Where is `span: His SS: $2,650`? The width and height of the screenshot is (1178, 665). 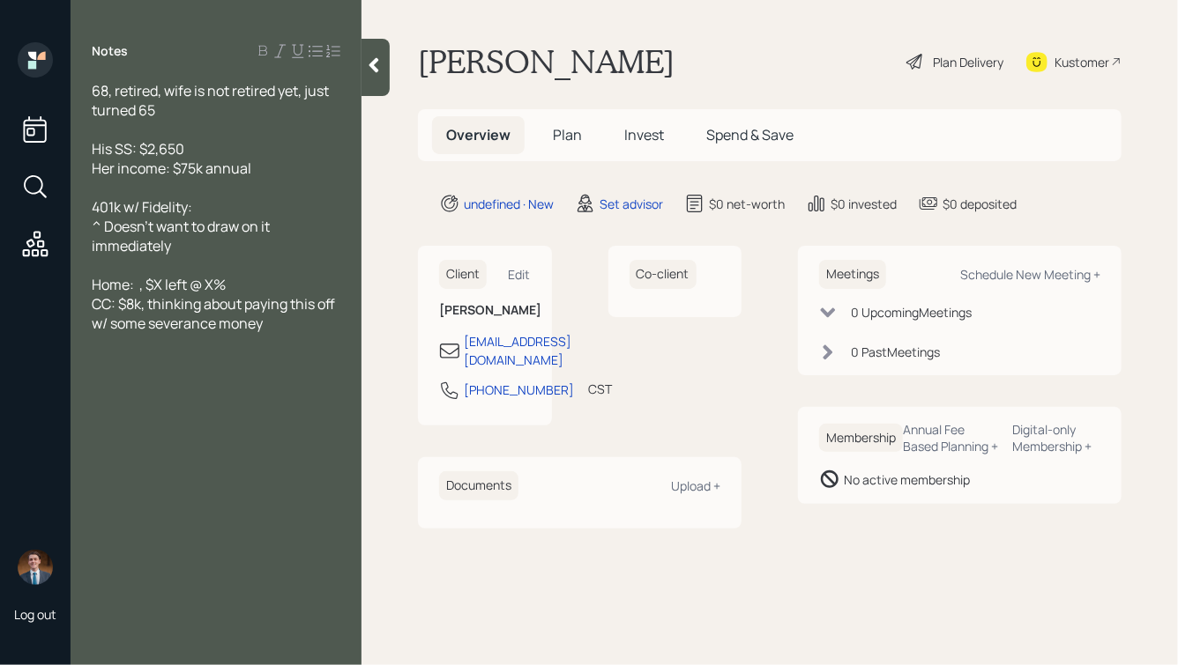
span: His SS: $2,650 is located at coordinates (137, 149).